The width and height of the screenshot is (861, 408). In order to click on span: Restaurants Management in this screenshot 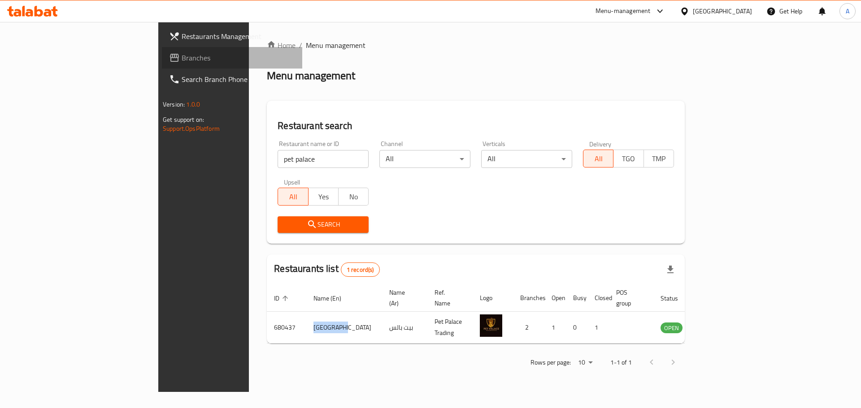, I will do `click(238, 36)`.